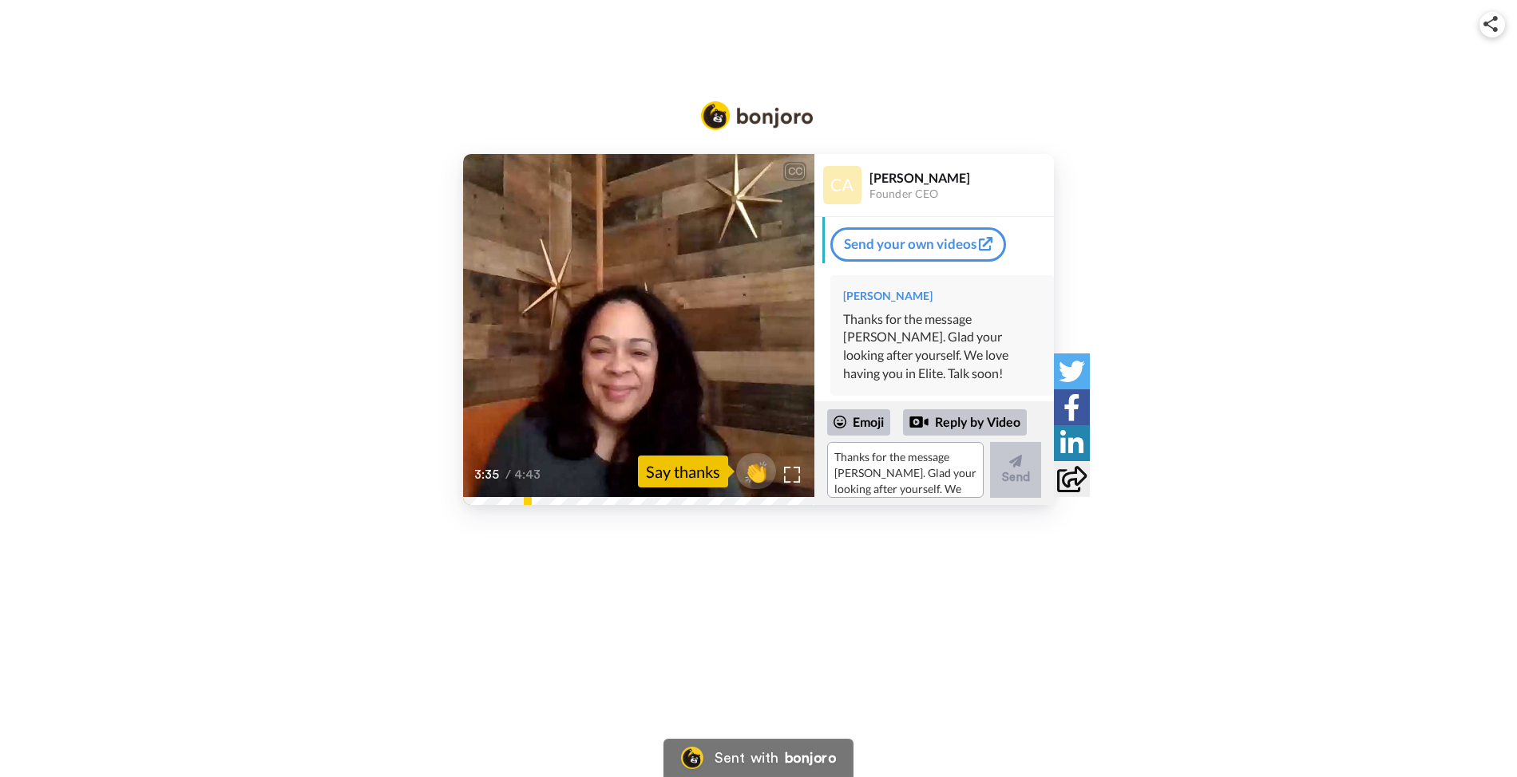  I want to click on div: CC, so click(794, 172).